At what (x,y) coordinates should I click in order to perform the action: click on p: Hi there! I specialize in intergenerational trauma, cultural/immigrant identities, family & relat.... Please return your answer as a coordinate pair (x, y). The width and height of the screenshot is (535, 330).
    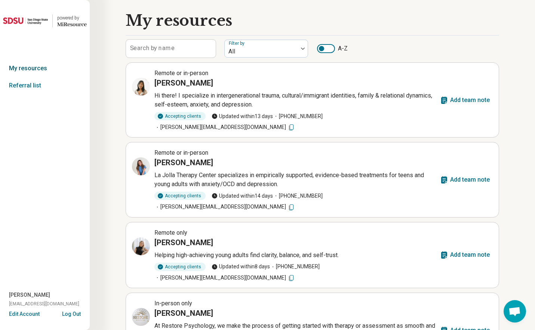
    Looking at the image, I should click on (295, 100).